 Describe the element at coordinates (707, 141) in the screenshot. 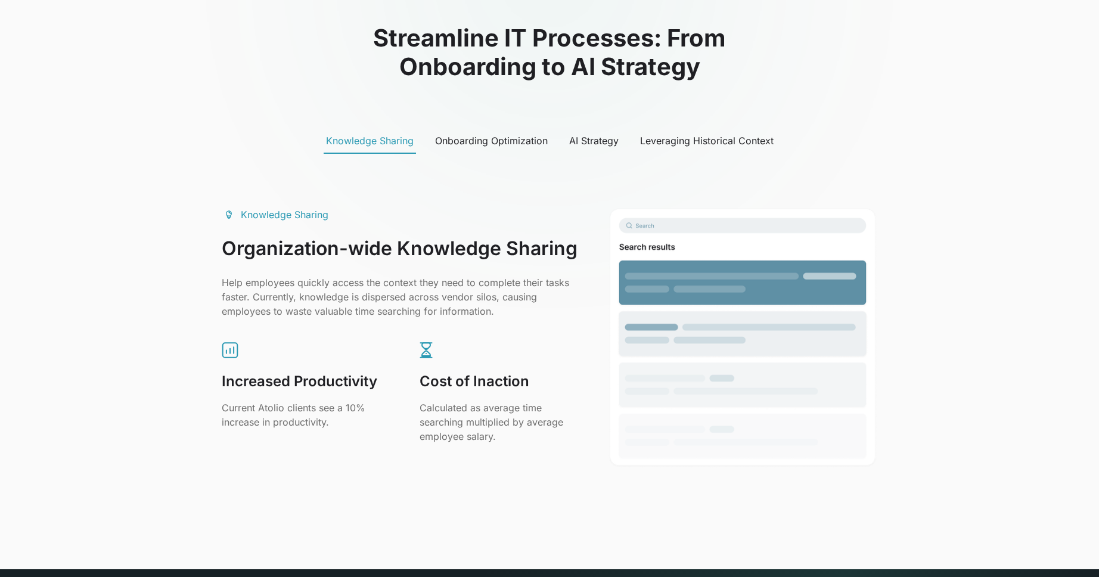

I see `div: Leveraging Historical Context` at that location.